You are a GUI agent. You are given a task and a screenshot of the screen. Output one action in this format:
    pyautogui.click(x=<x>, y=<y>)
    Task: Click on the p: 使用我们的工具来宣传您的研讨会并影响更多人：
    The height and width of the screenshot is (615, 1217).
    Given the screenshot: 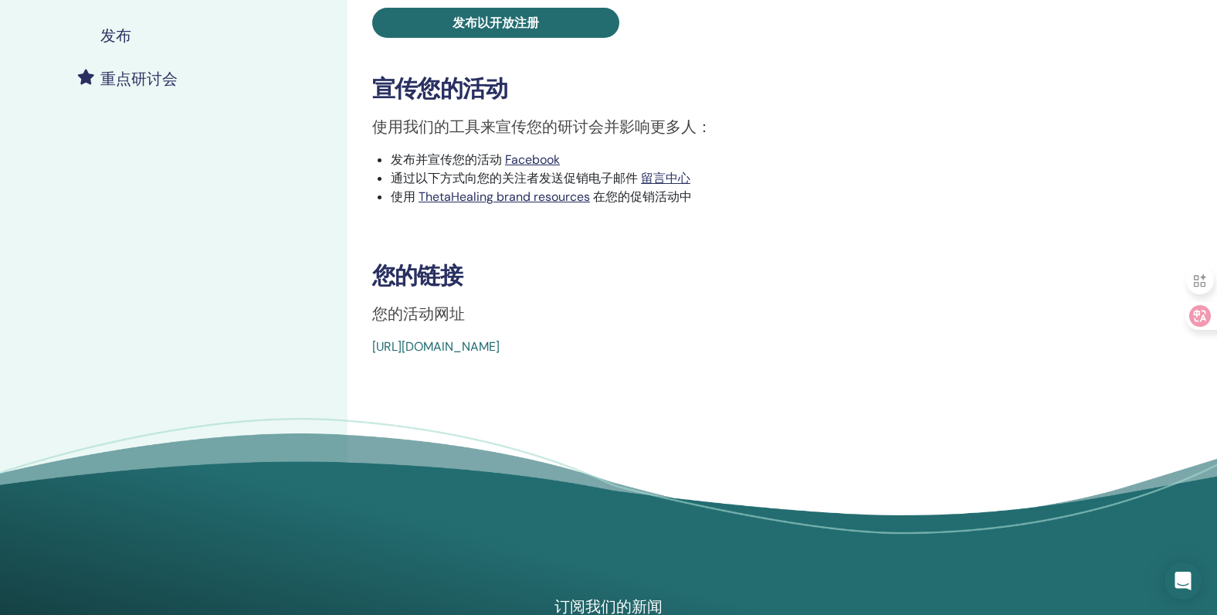 What is the action you would take?
    pyautogui.click(x=753, y=127)
    